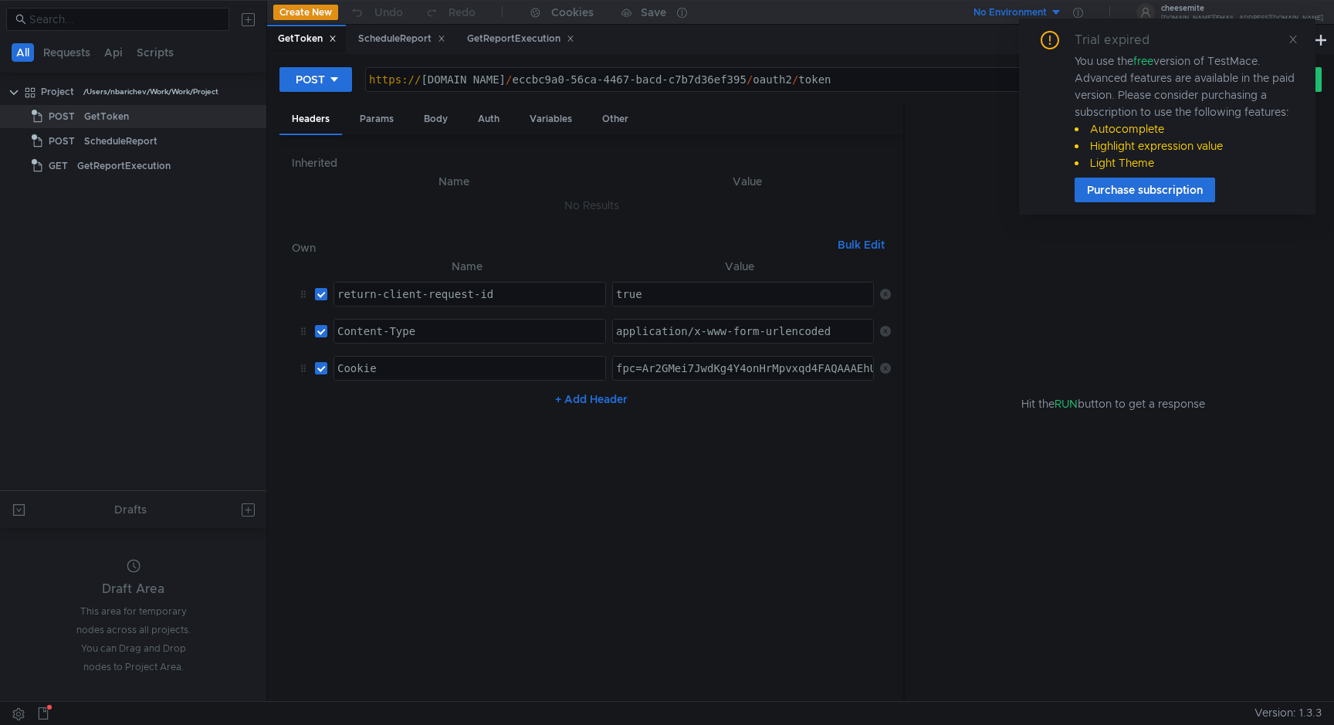 The width and height of the screenshot is (1334, 725). I want to click on div: Auth, so click(489, 119).